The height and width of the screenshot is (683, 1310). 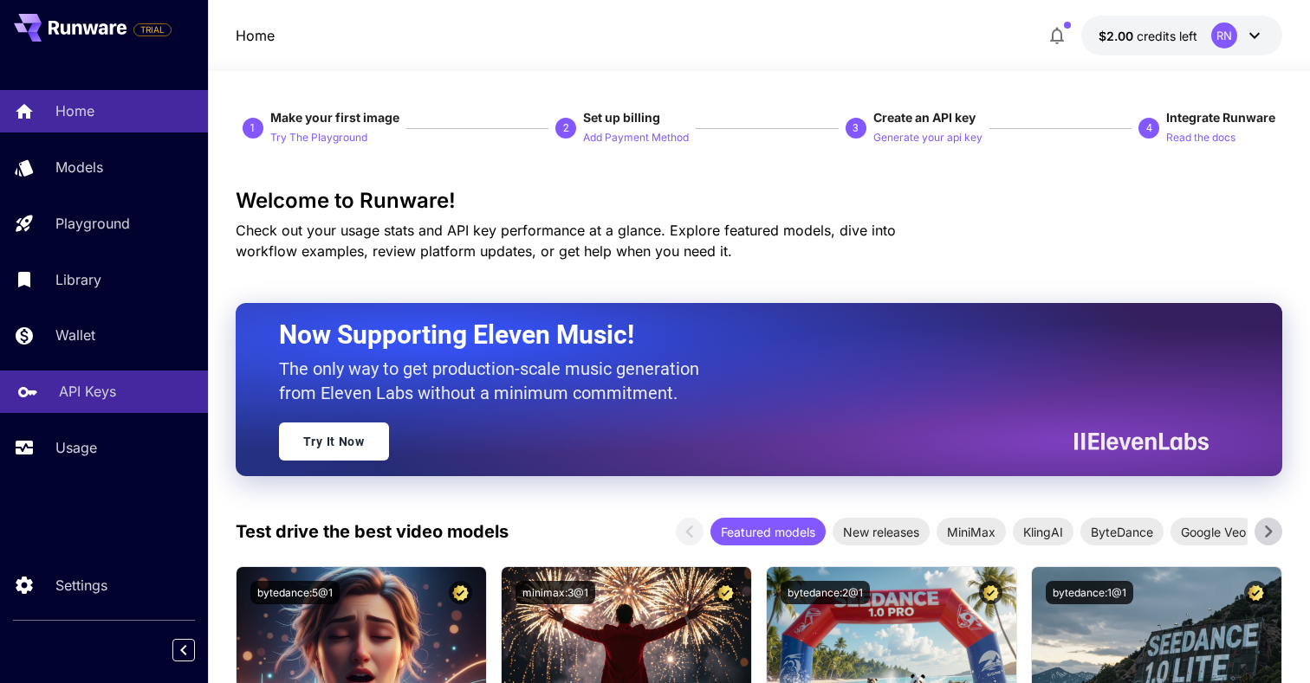 I want to click on p: Wallet, so click(x=75, y=335).